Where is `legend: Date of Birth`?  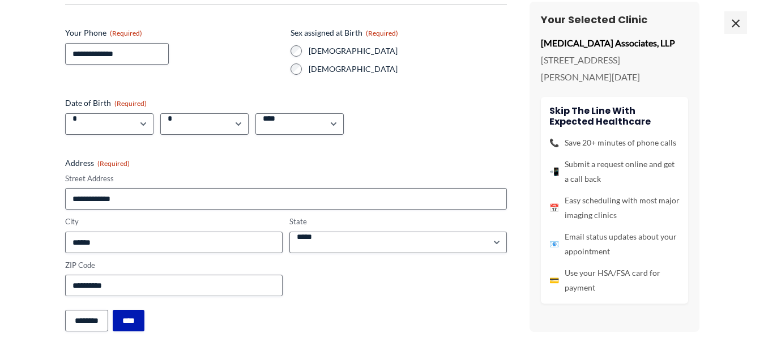
legend: Date of Birth is located at coordinates (106, 103).